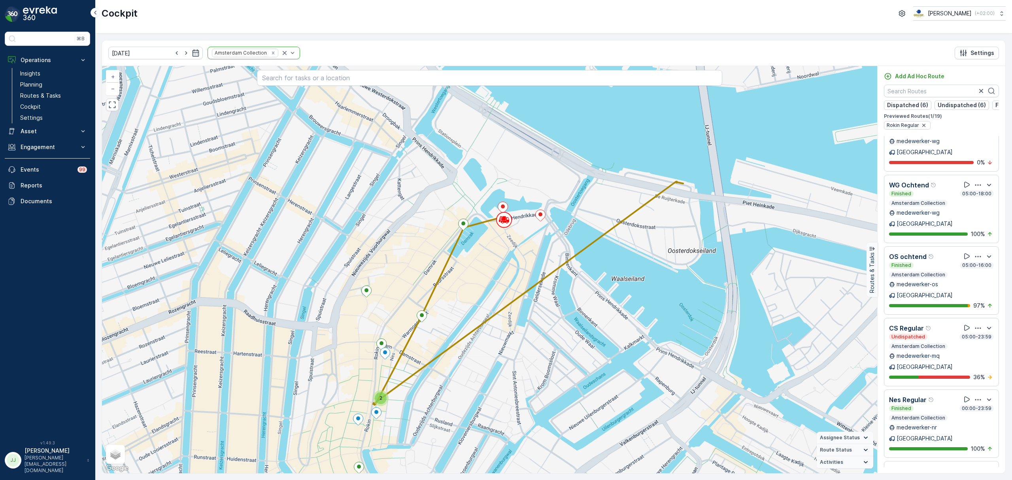 This screenshot has height=480, width=1012. I want to click on p: Asset, so click(47, 131).